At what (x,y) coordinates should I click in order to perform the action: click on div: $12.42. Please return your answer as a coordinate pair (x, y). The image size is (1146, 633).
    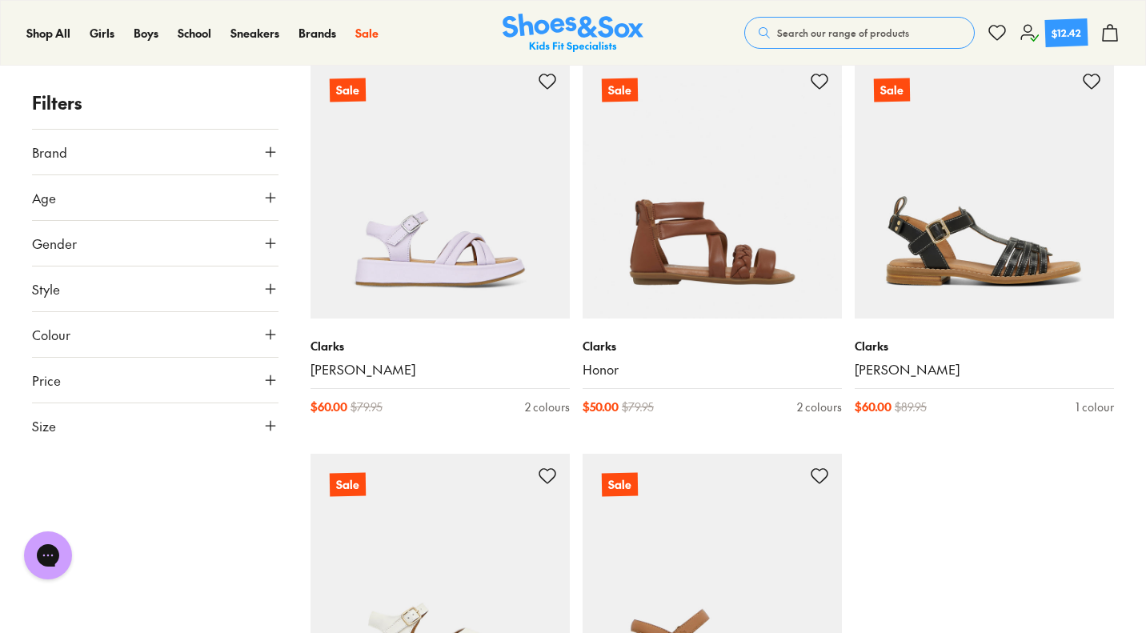
    Looking at the image, I should click on (1067, 32).